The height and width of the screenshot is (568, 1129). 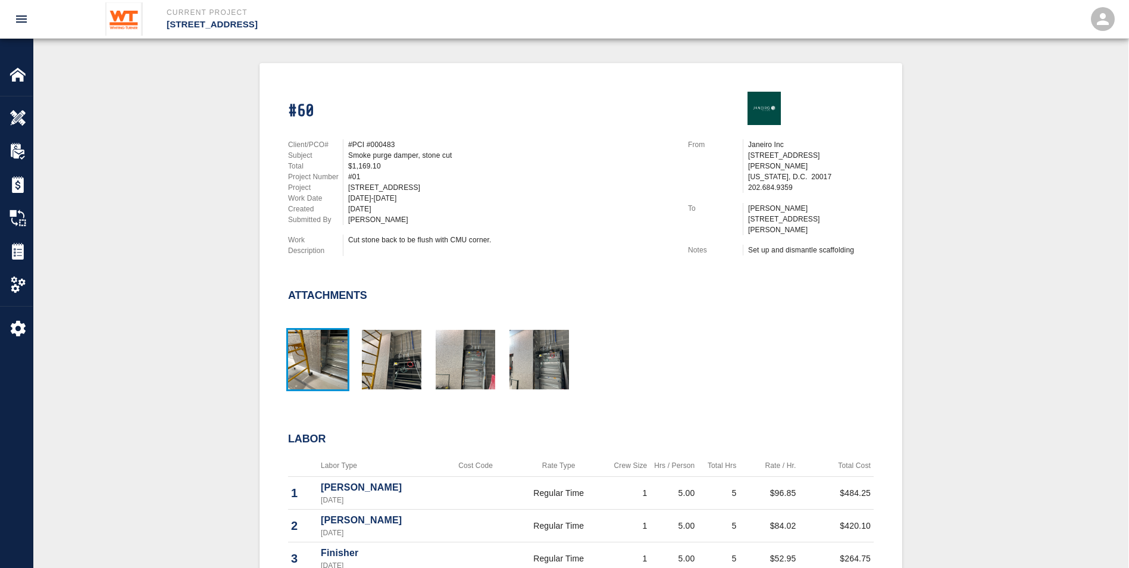 I want to click on img: Janeiro Inc, so click(x=764, y=108).